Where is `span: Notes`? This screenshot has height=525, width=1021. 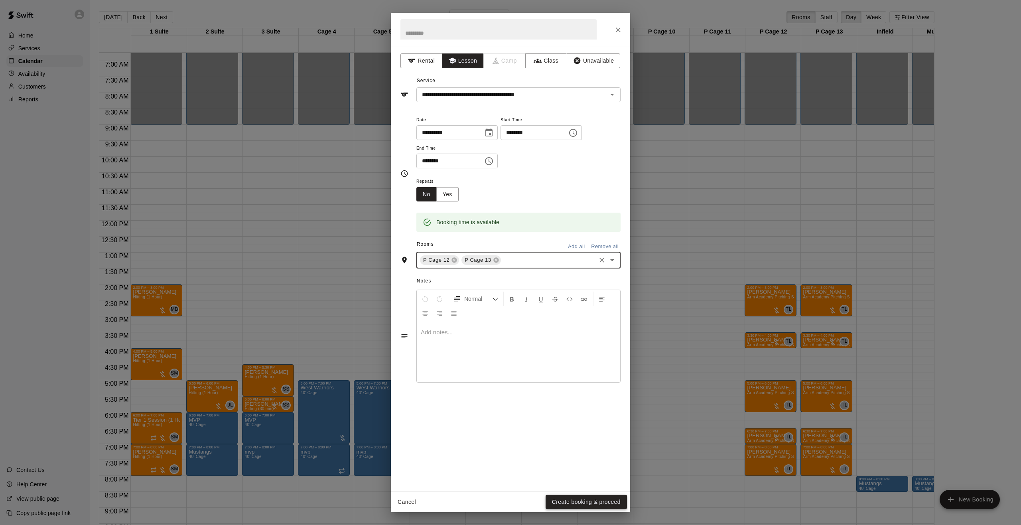
span: Notes is located at coordinates (518, 281).